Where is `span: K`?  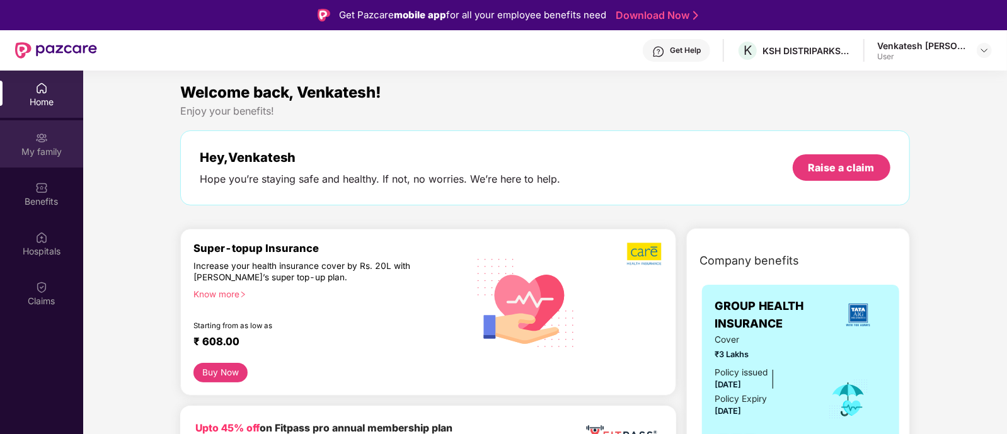
span: K is located at coordinates (747, 50).